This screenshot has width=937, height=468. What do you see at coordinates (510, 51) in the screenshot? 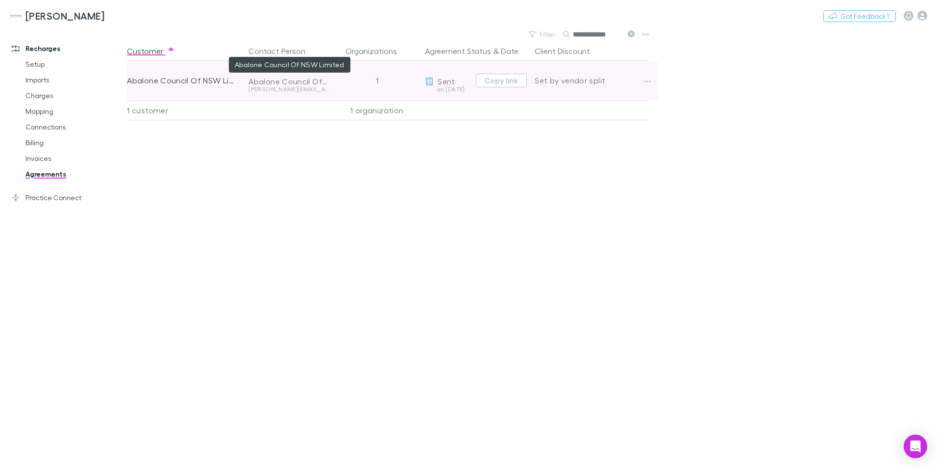
I see `button: Date` at bounding box center [510, 51].